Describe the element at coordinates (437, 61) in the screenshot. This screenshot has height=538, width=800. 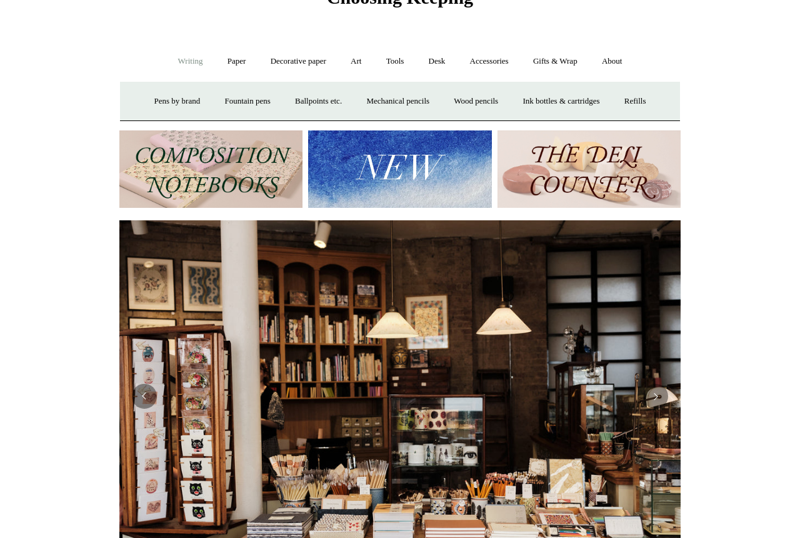
I see `a: Desk` at that location.